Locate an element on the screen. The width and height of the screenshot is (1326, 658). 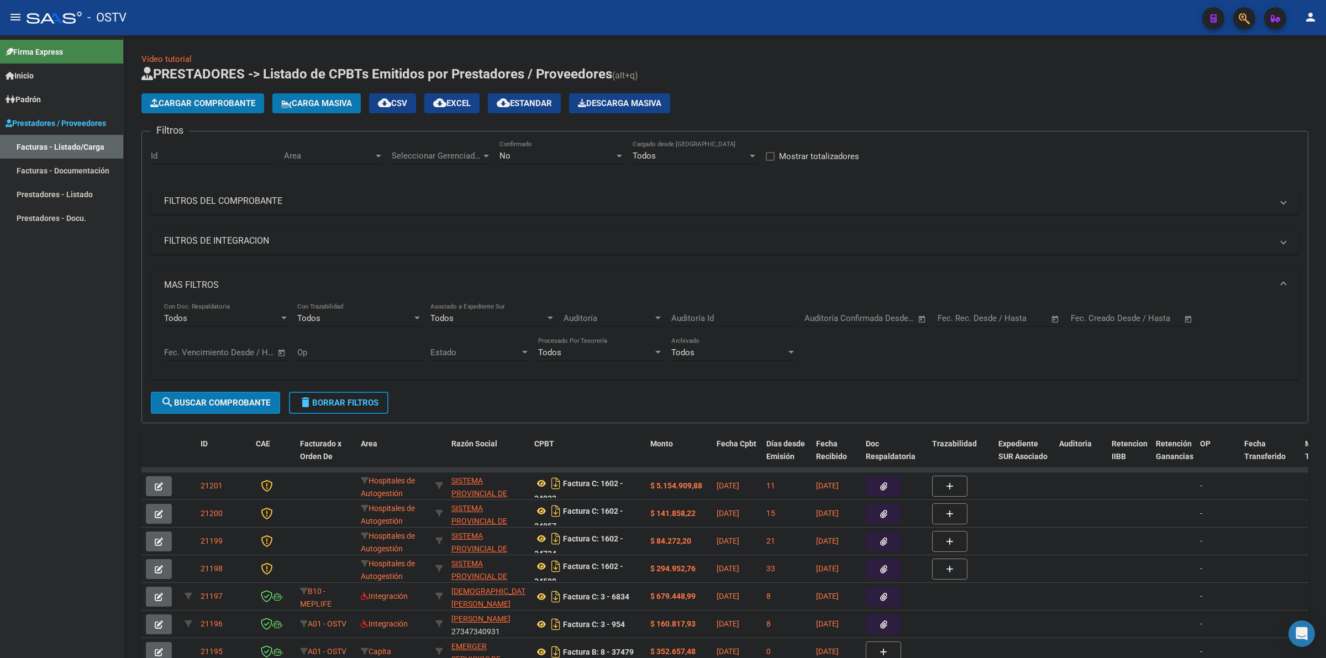
span: 0 is located at coordinates (768, 651).